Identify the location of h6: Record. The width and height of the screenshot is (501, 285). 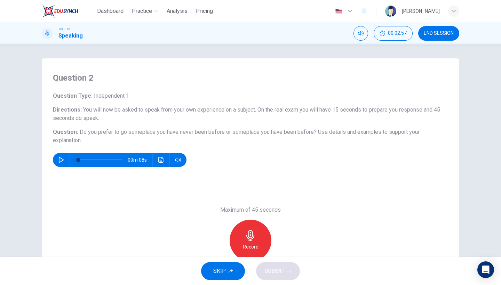
(250, 247).